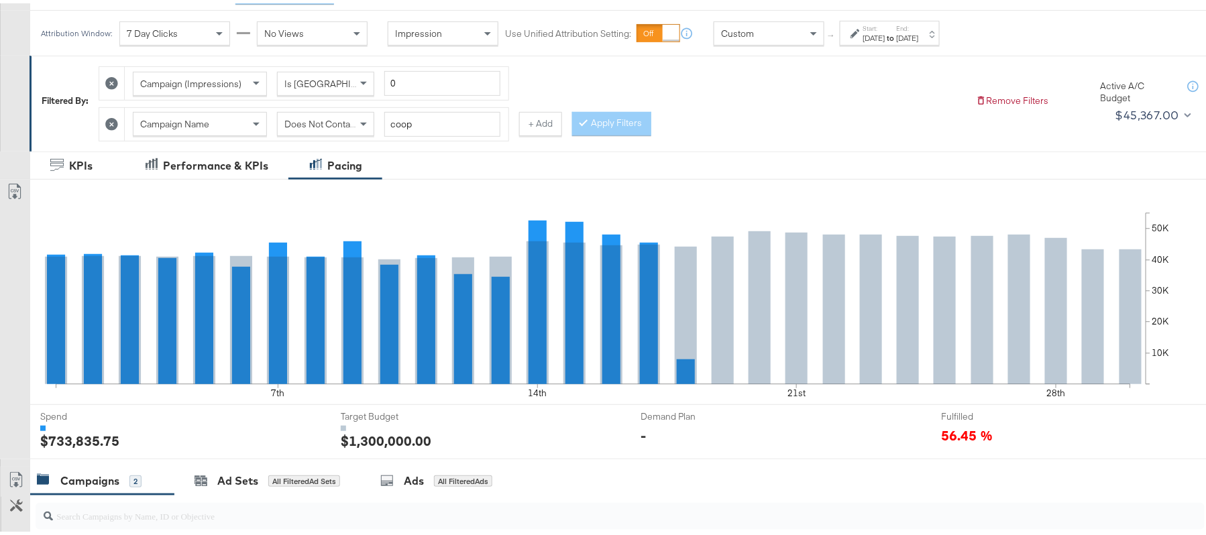 The width and height of the screenshot is (1206, 535). Describe the element at coordinates (692, 413) in the screenshot. I see `span: Demand Plan` at that location.